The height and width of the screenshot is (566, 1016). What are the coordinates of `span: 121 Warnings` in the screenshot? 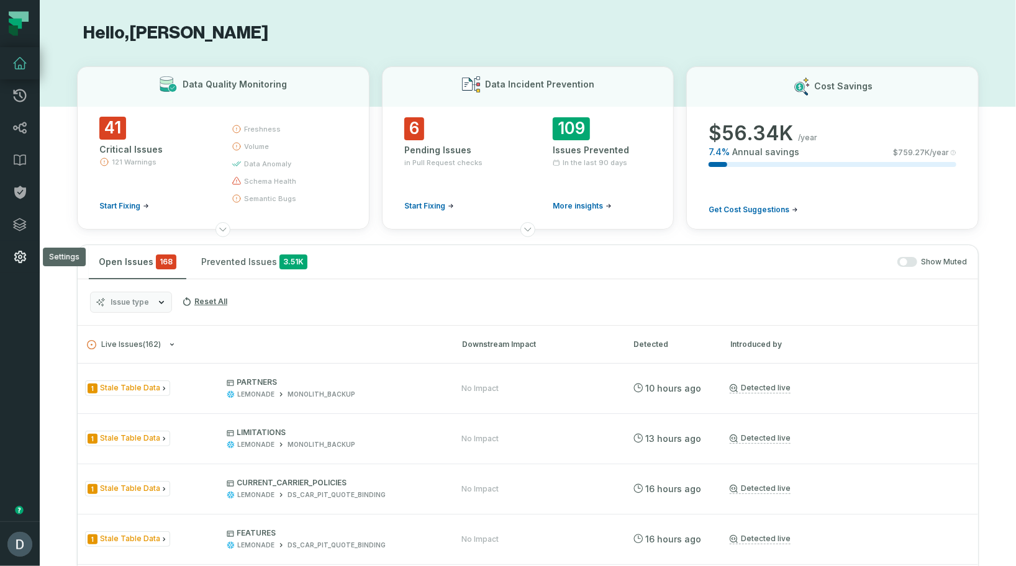 It's located at (134, 162).